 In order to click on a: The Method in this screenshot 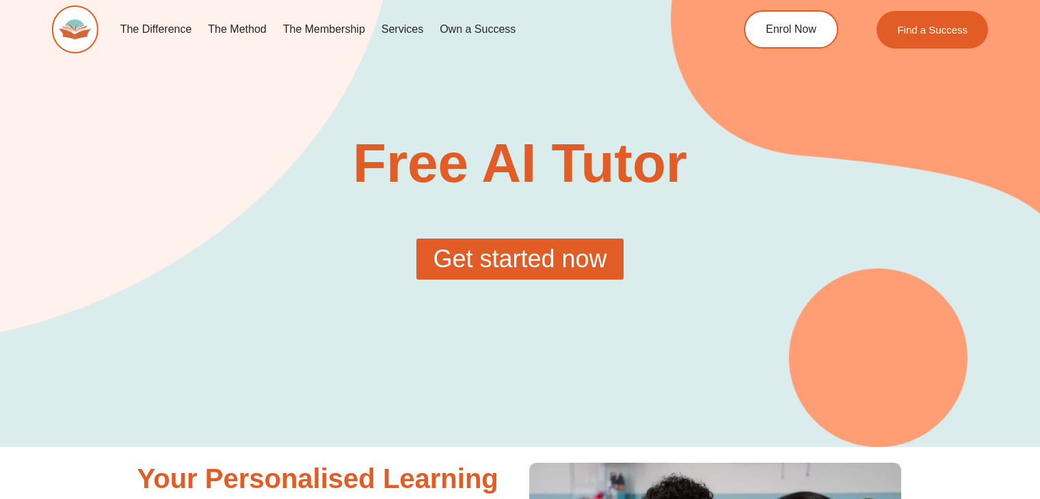, I will do `click(237, 29)`.